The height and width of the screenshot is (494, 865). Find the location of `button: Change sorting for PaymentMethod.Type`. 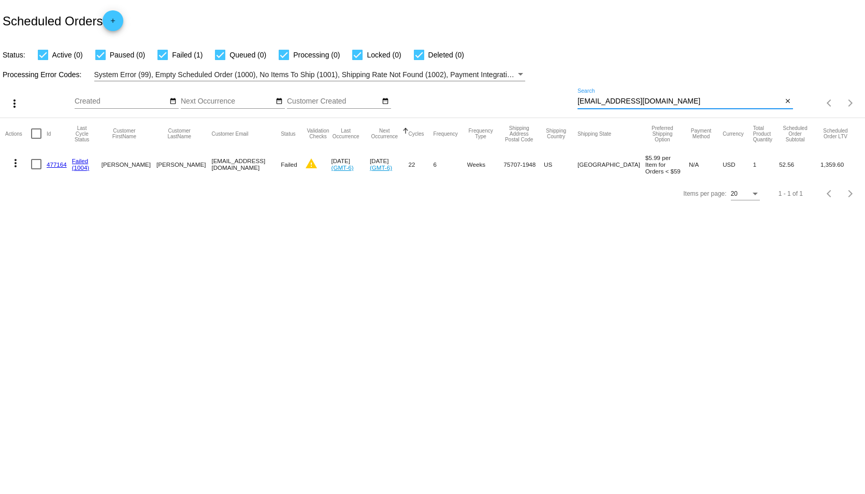

button: Change sorting for PaymentMethod.Type is located at coordinates (701, 134).